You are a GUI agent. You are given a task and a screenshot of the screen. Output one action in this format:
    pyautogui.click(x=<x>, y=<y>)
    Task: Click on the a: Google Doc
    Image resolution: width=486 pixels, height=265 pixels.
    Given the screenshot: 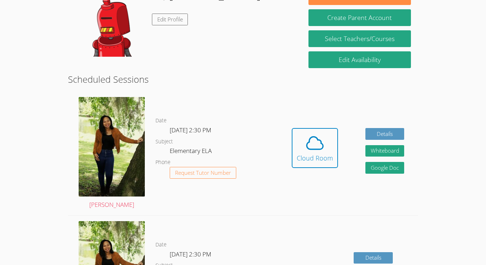 What is the action you would take?
    pyautogui.click(x=385, y=167)
    